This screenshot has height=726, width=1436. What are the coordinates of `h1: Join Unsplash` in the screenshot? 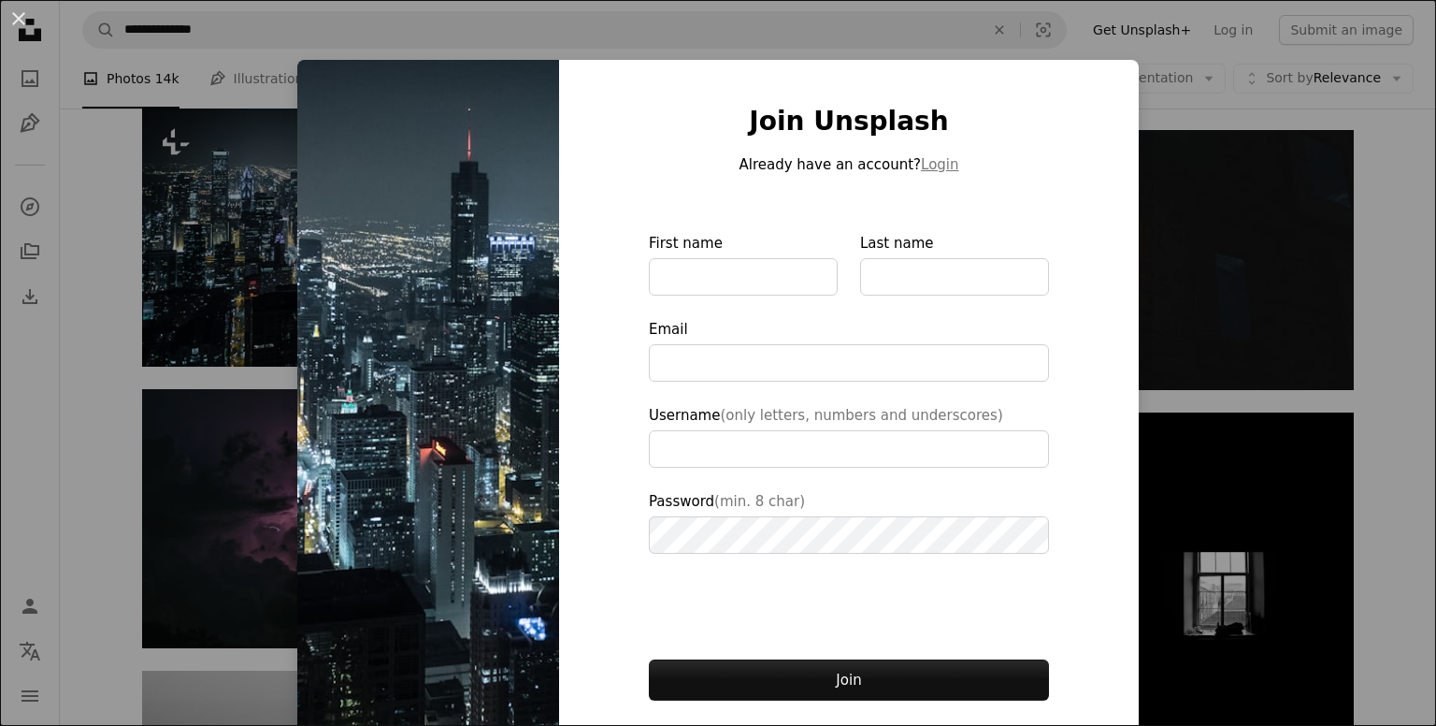 It's located at (849, 122).